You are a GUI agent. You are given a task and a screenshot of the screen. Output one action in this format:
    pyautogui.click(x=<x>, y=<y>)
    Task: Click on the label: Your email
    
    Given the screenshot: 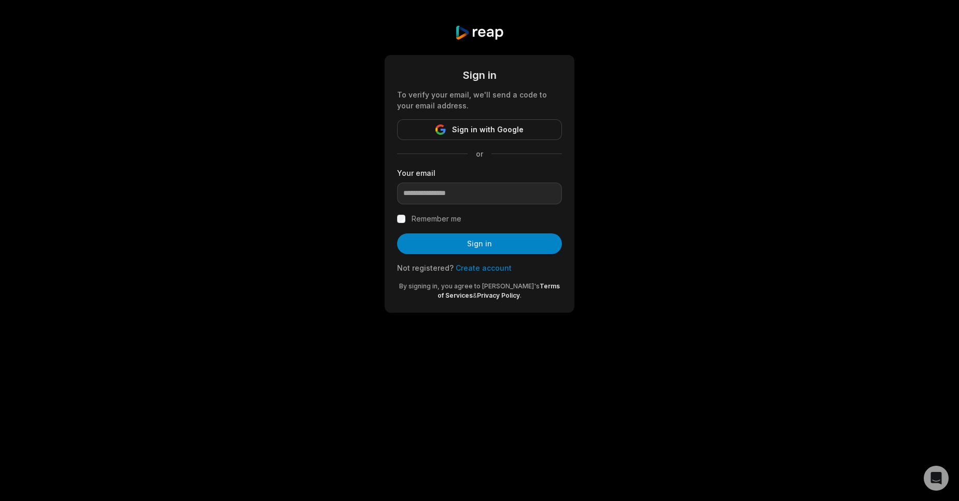 What is the action you would take?
    pyautogui.click(x=480, y=173)
    